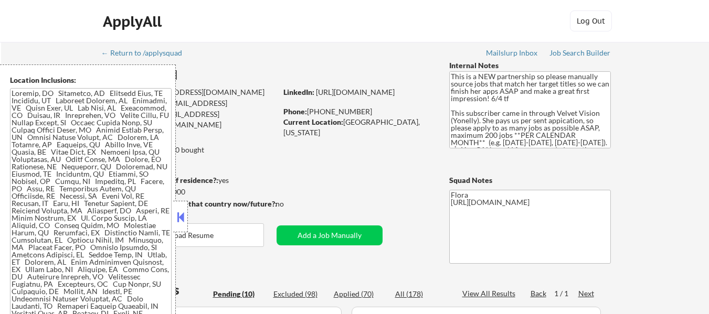 Image resolution: width=709 pixels, height=314 pixels. Describe the element at coordinates (360, 294) in the screenshot. I see `div: Applied (70)` at that location.